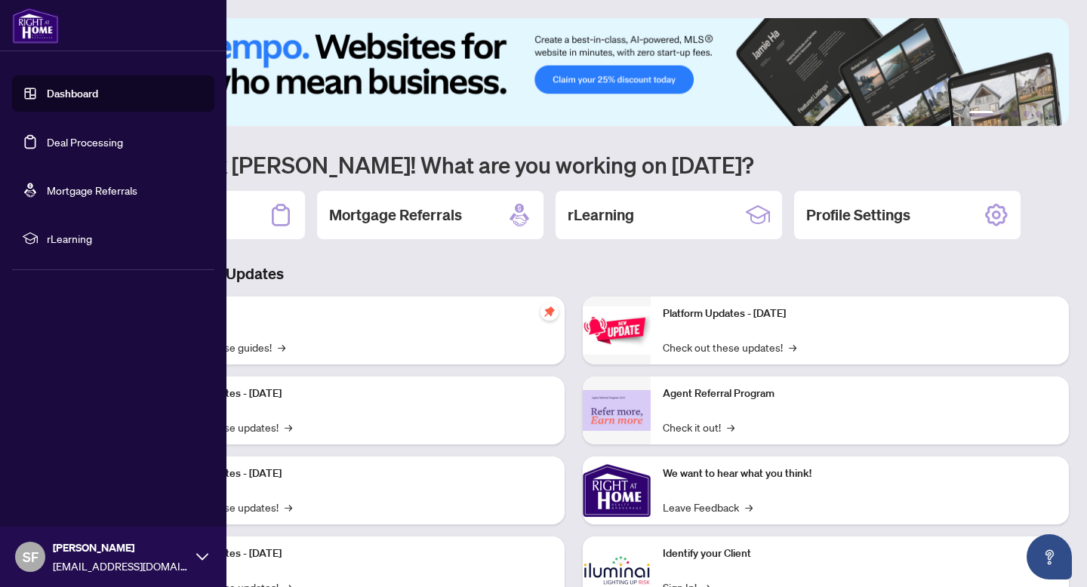  Describe the element at coordinates (1039, 114) in the screenshot. I see `button: 5` at that location.